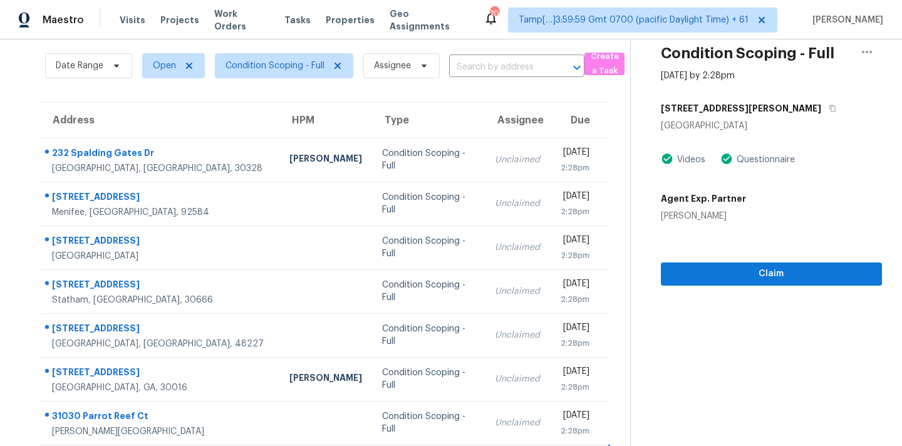  Describe the element at coordinates (605, 64) in the screenshot. I see `button: Create a Task` at that location.